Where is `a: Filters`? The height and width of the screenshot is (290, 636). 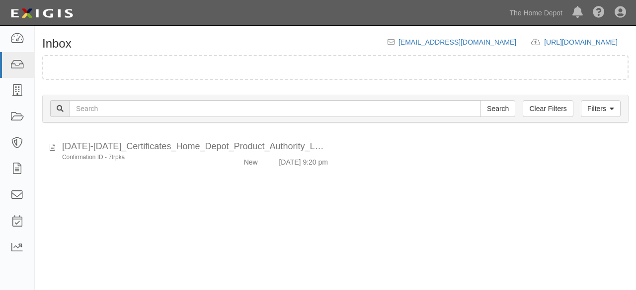 a: Filters is located at coordinates (600, 109).